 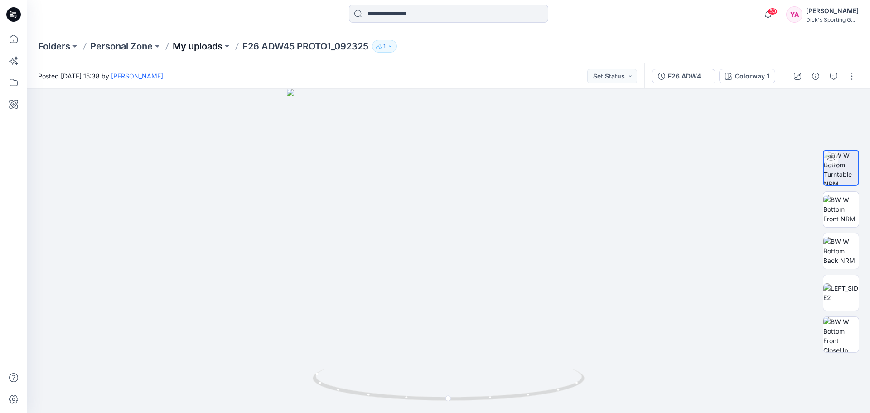 I want to click on p: Personal Zone, so click(x=121, y=46).